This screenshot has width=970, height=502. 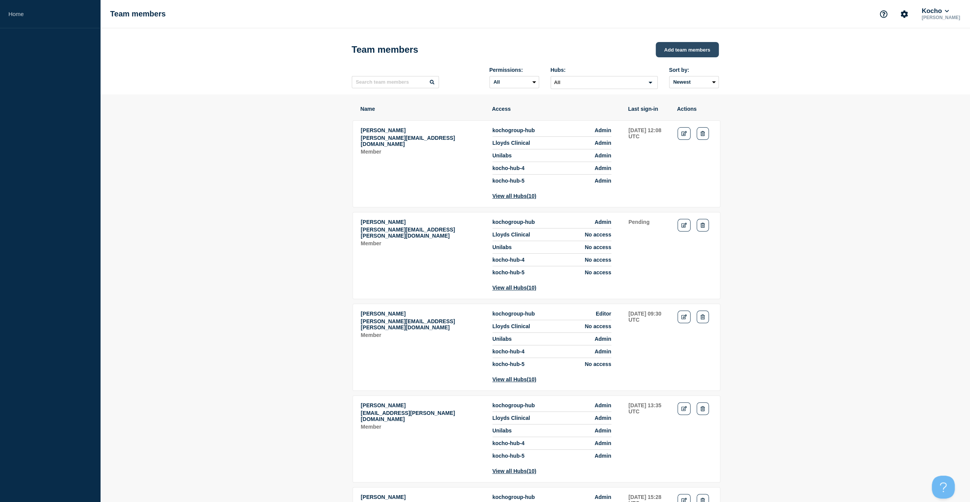 What do you see at coordinates (604, 70) in the screenshot?
I see `div: Hubs:` at bounding box center [604, 70].